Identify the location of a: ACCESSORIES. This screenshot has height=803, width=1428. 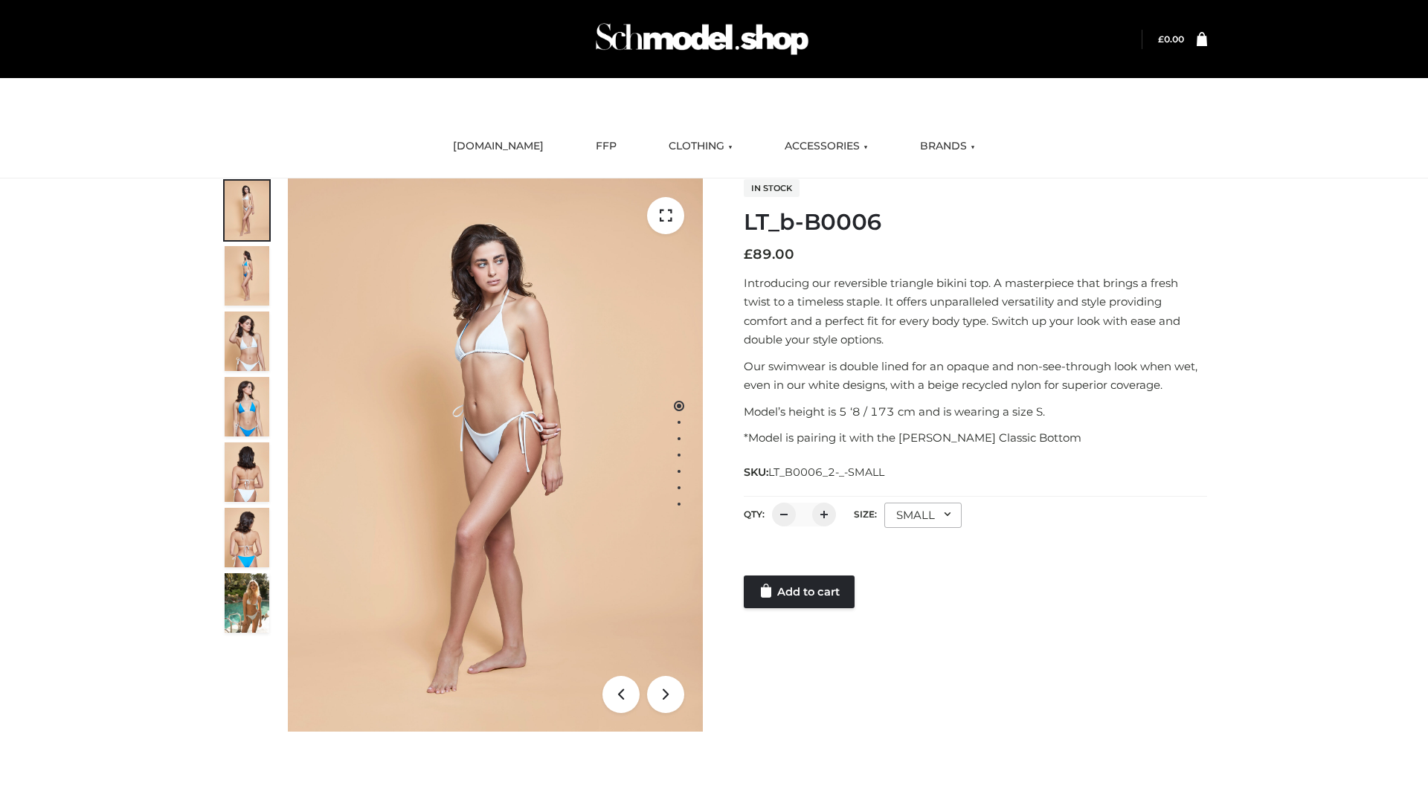
(826, 146).